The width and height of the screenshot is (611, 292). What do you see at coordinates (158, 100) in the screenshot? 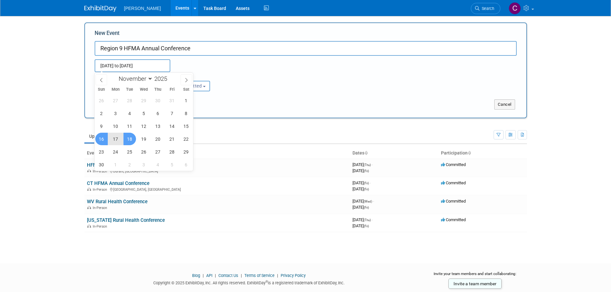
I see `span: October 30, 2025` at bounding box center [158, 100].